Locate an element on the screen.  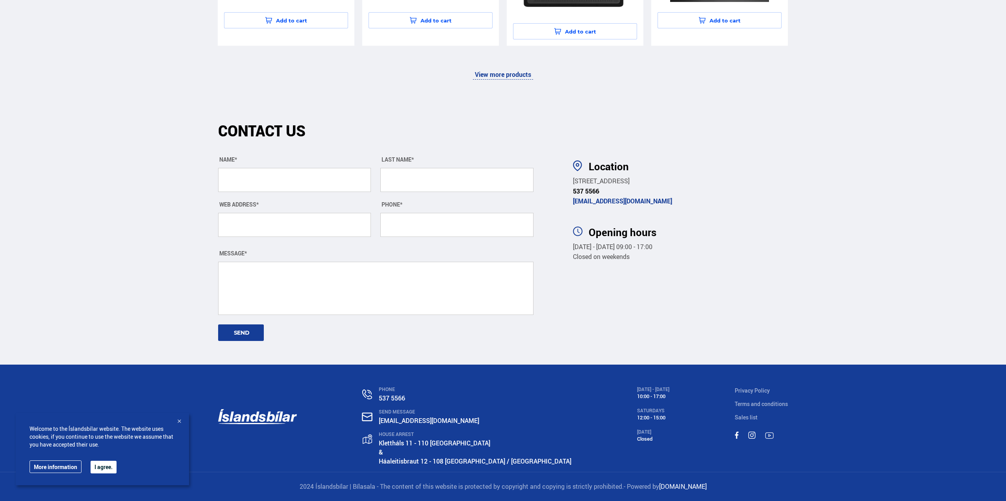
img: pw9sMCDar5Ii6RG5.svg is located at coordinates (577, 165).